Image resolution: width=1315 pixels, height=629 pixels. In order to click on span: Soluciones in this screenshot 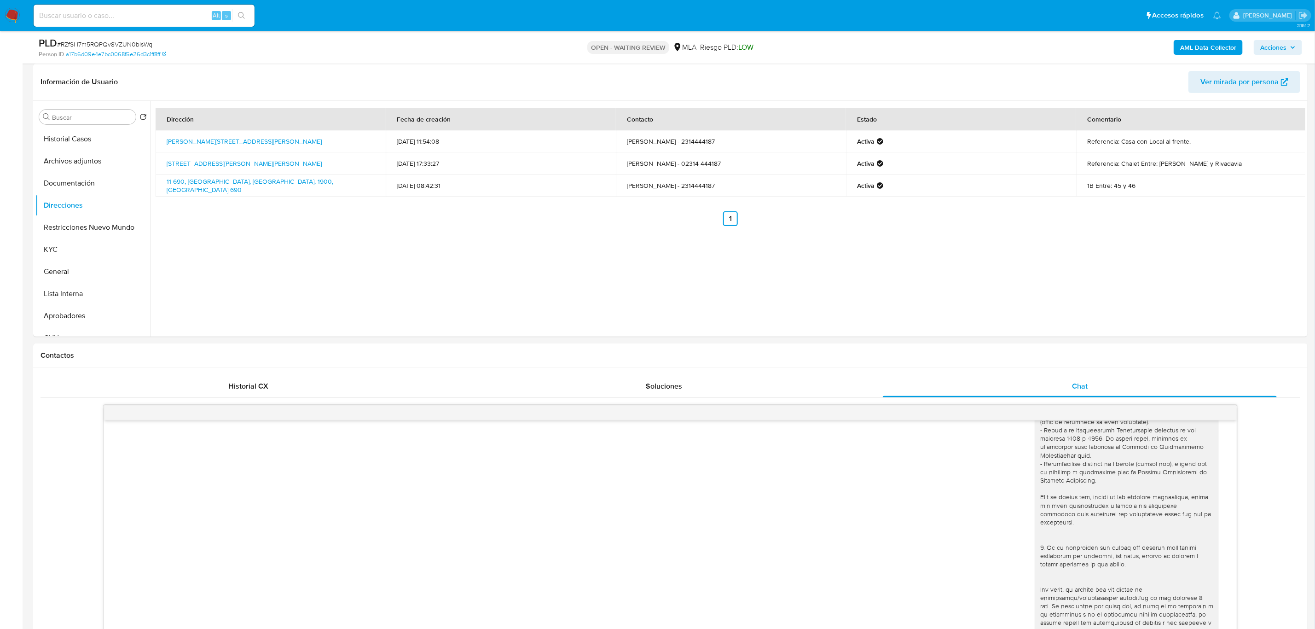, I will do `click(663, 386)`.